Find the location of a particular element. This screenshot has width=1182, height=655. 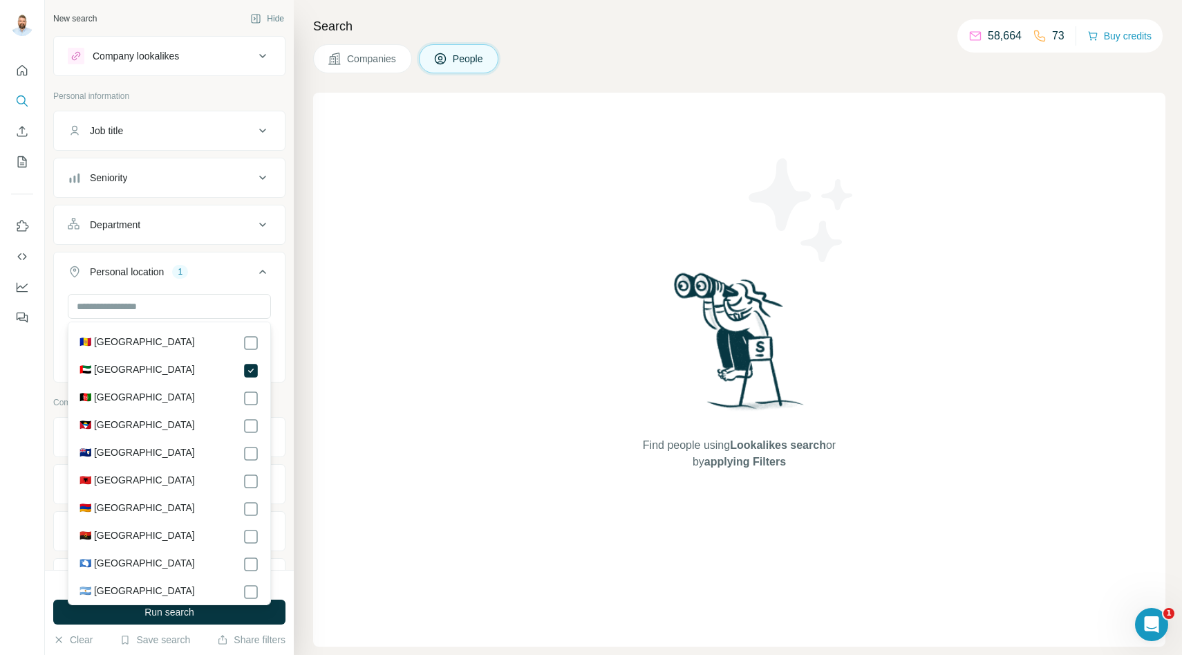

span: Lookalikes search is located at coordinates (778, 445).